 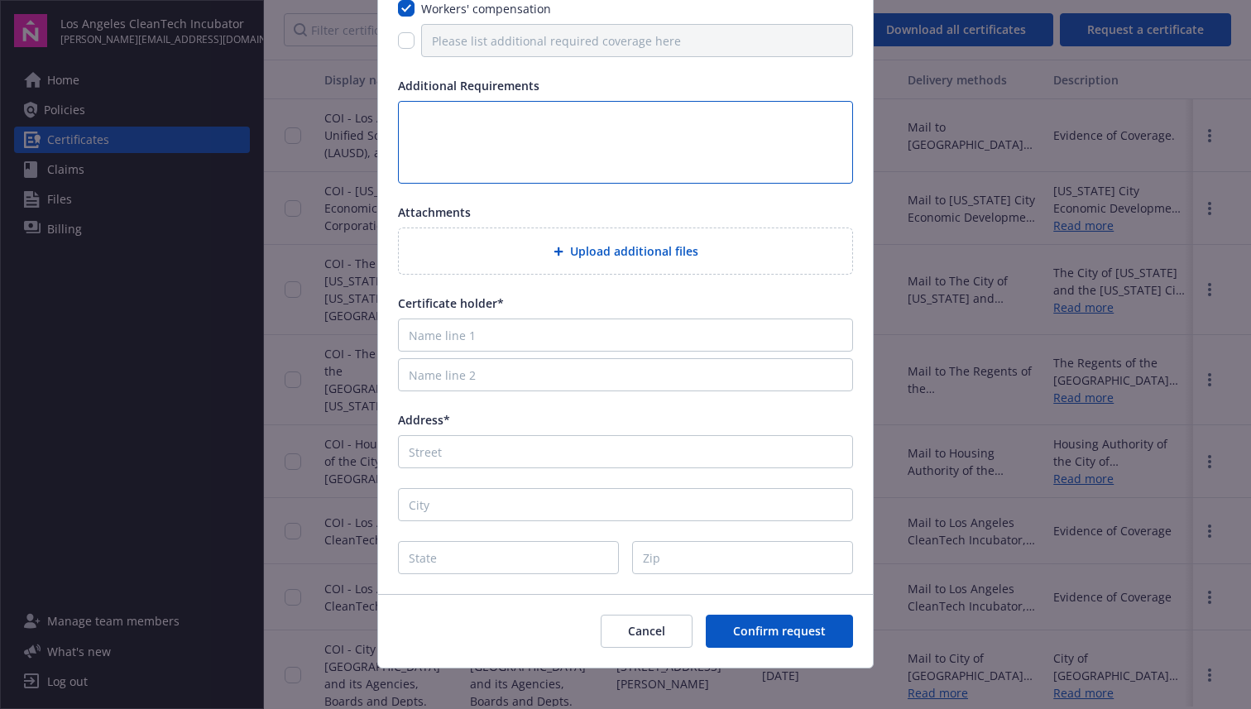 What do you see at coordinates (626, 452) in the screenshot?
I see `input: Street` at bounding box center [626, 452].